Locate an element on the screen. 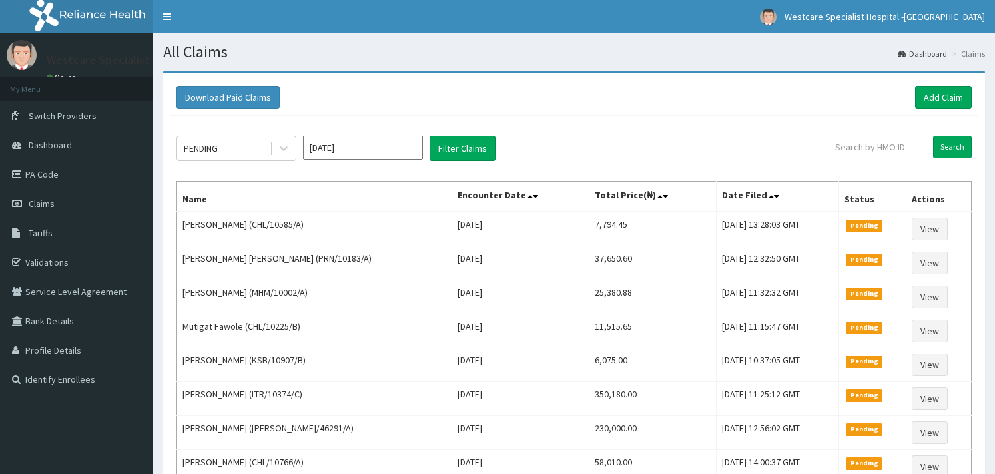 This screenshot has height=474, width=995. th: Name is located at coordinates (314, 197).